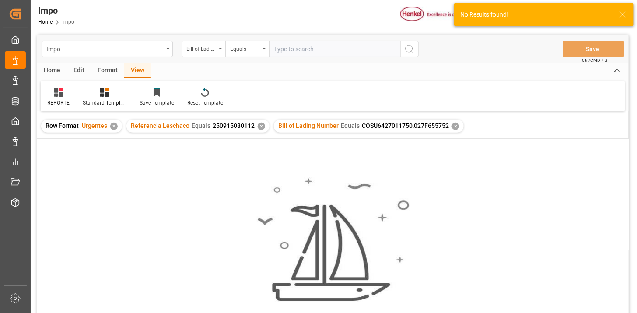 The width and height of the screenshot is (637, 313). Describe the element at coordinates (137, 71) in the screenshot. I see `div: View` at that location.